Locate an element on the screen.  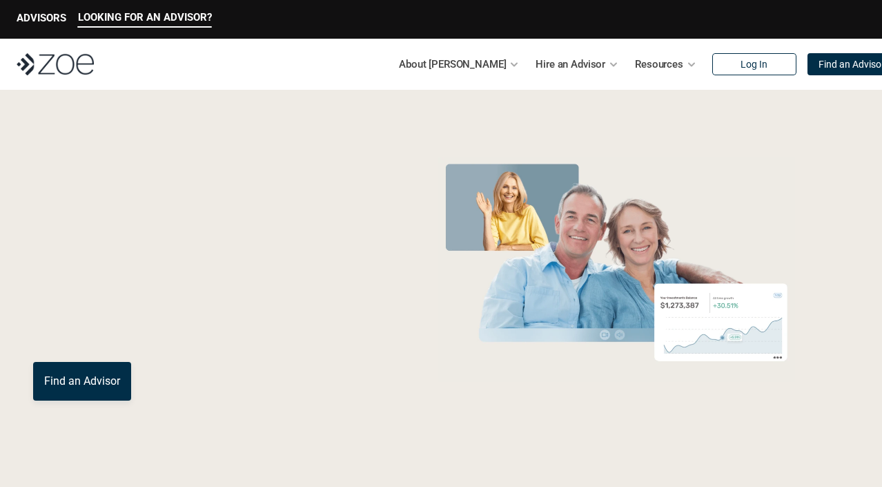
p: Hire an Advisor is located at coordinates (570, 64).